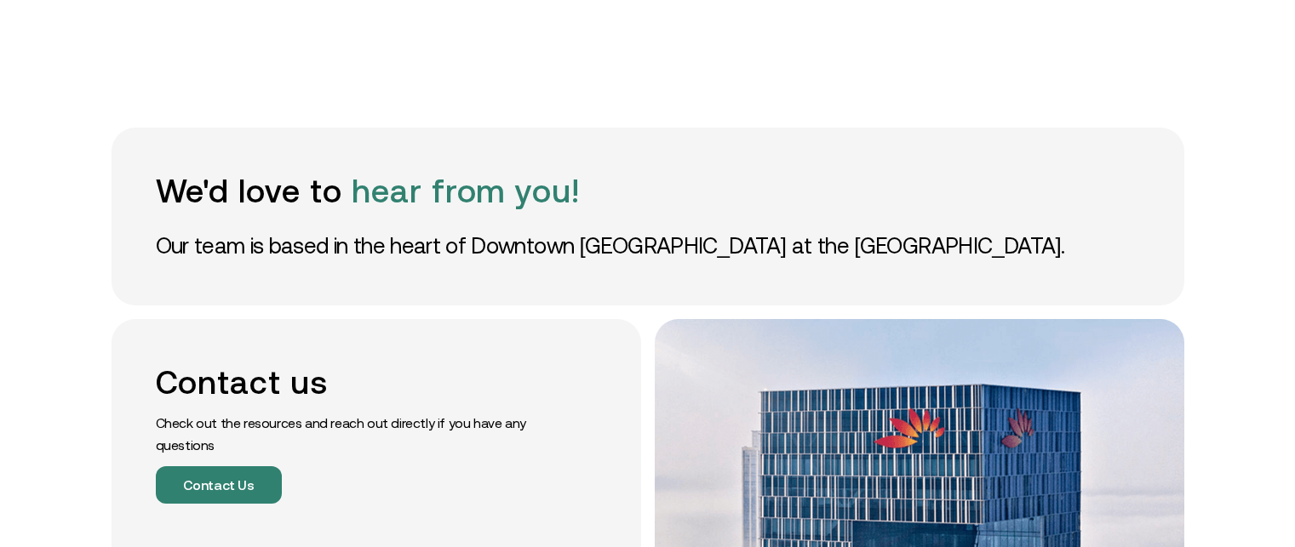 The height and width of the screenshot is (547, 1295). I want to click on span: hear from you!, so click(466, 191).